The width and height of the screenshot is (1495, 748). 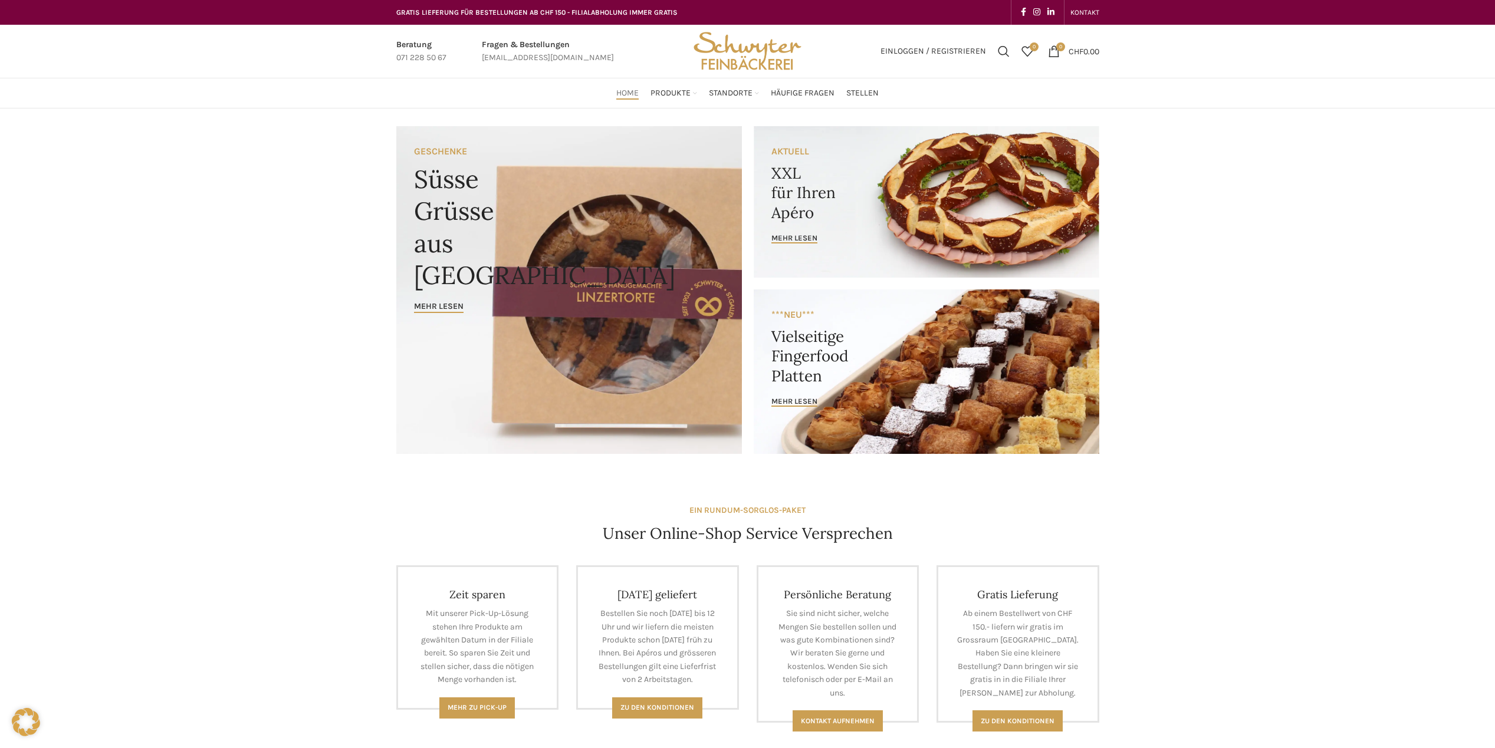 What do you see at coordinates (1084, 12) in the screenshot?
I see `a: KONTAKT` at bounding box center [1084, 12].